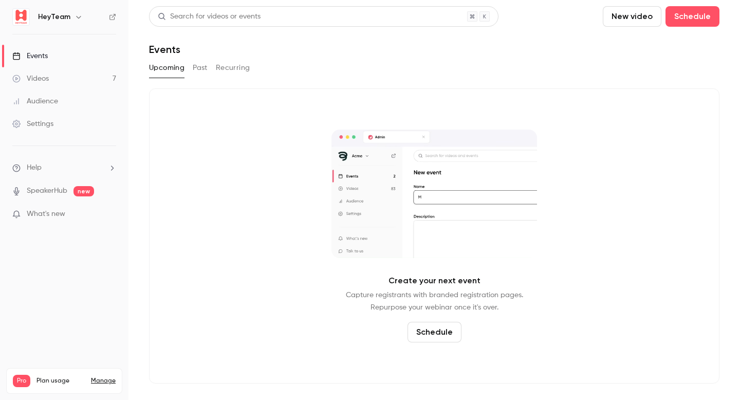  I want to click on h1: Events, so click(164, 49).